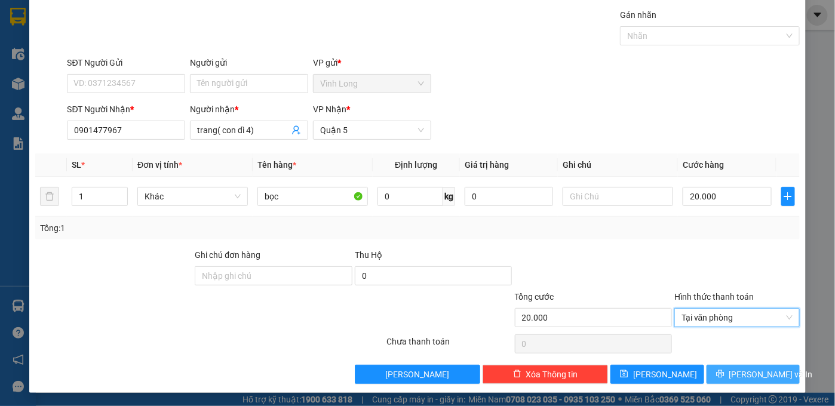 This screenshot has width=835, height=406. Describe the element at coordinates (126, 109) in the screenshot. I see `div: SĐT Người Nhận` at that location.